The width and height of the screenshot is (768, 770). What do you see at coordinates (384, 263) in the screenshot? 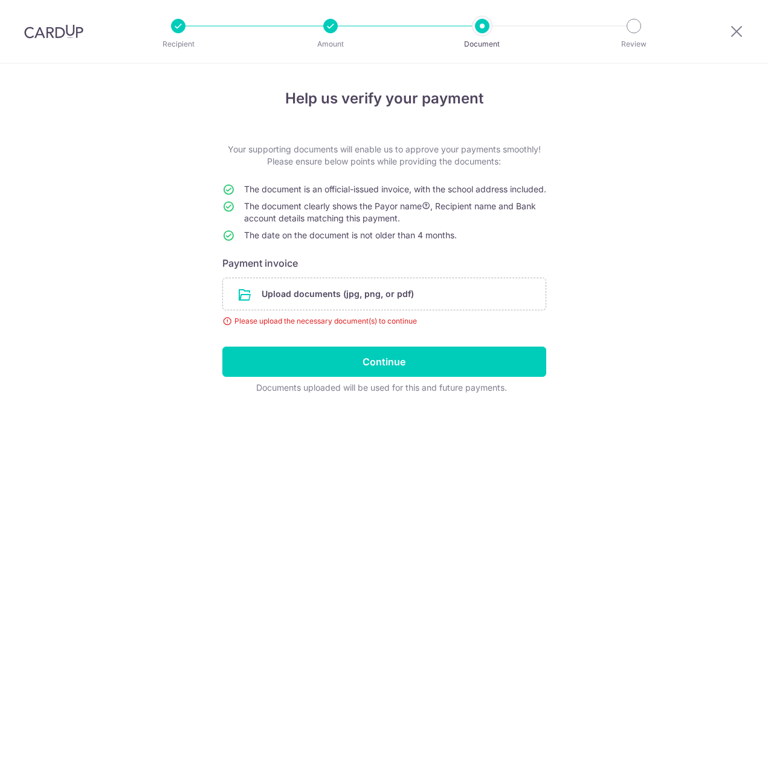
I see `h6: Payment invoice` at bounding box center [384, 263].